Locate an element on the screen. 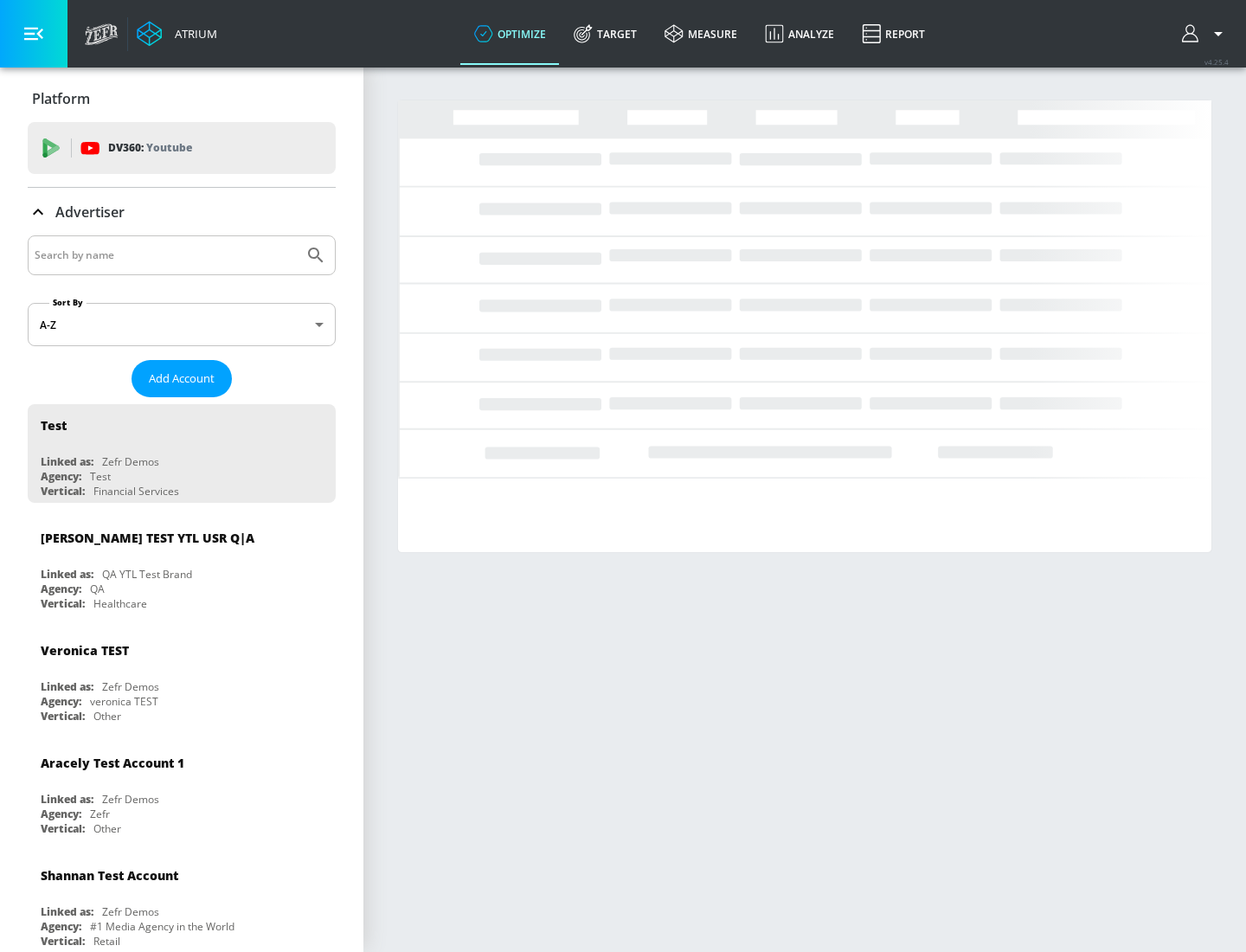 Image resolution: width=1246 pixels, height=952 pixels. p: DV360: is located at coordinates (149, 148).